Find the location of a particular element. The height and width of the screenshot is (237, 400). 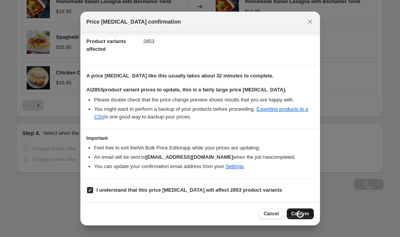

li: Please double check that the price change preview shows results that you are happy with. is located at coordinates (204, 100).